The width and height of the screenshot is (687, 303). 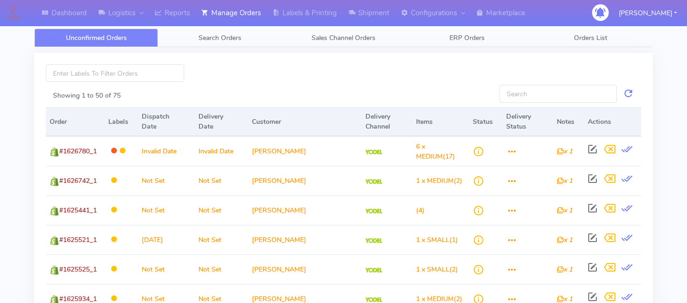 I want to click on th: Delivery Date, so click(x=221, y=122).